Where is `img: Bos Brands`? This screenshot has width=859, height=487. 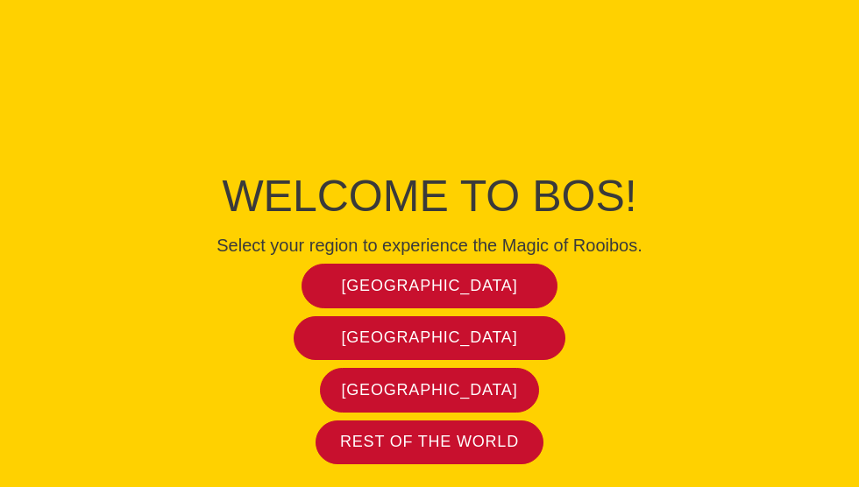
img: Bos Brands is located at coordinates (429, 83).